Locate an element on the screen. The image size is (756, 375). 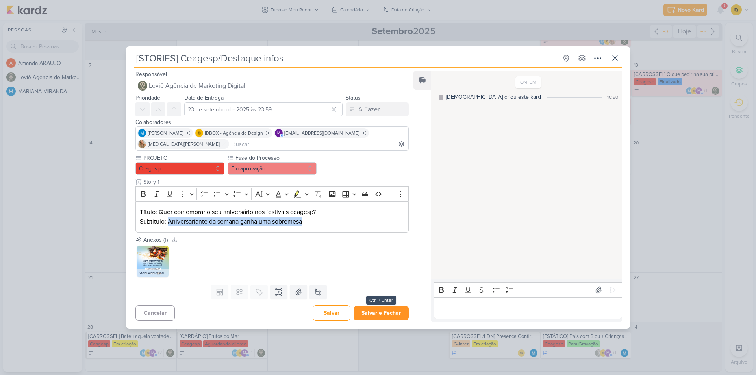
label: Status is located at coordinates (353, 98).